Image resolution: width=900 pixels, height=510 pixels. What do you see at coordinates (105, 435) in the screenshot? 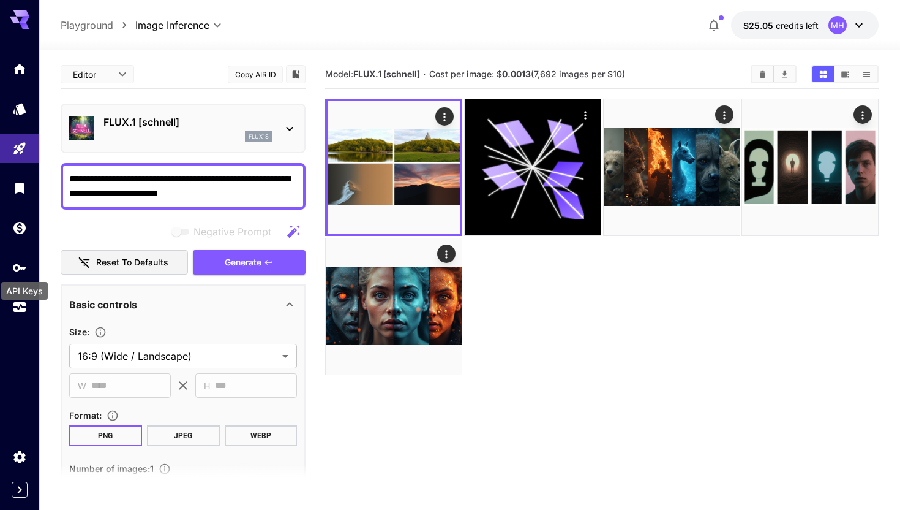
I see `button: PNG` at bounding box center [105, 435].